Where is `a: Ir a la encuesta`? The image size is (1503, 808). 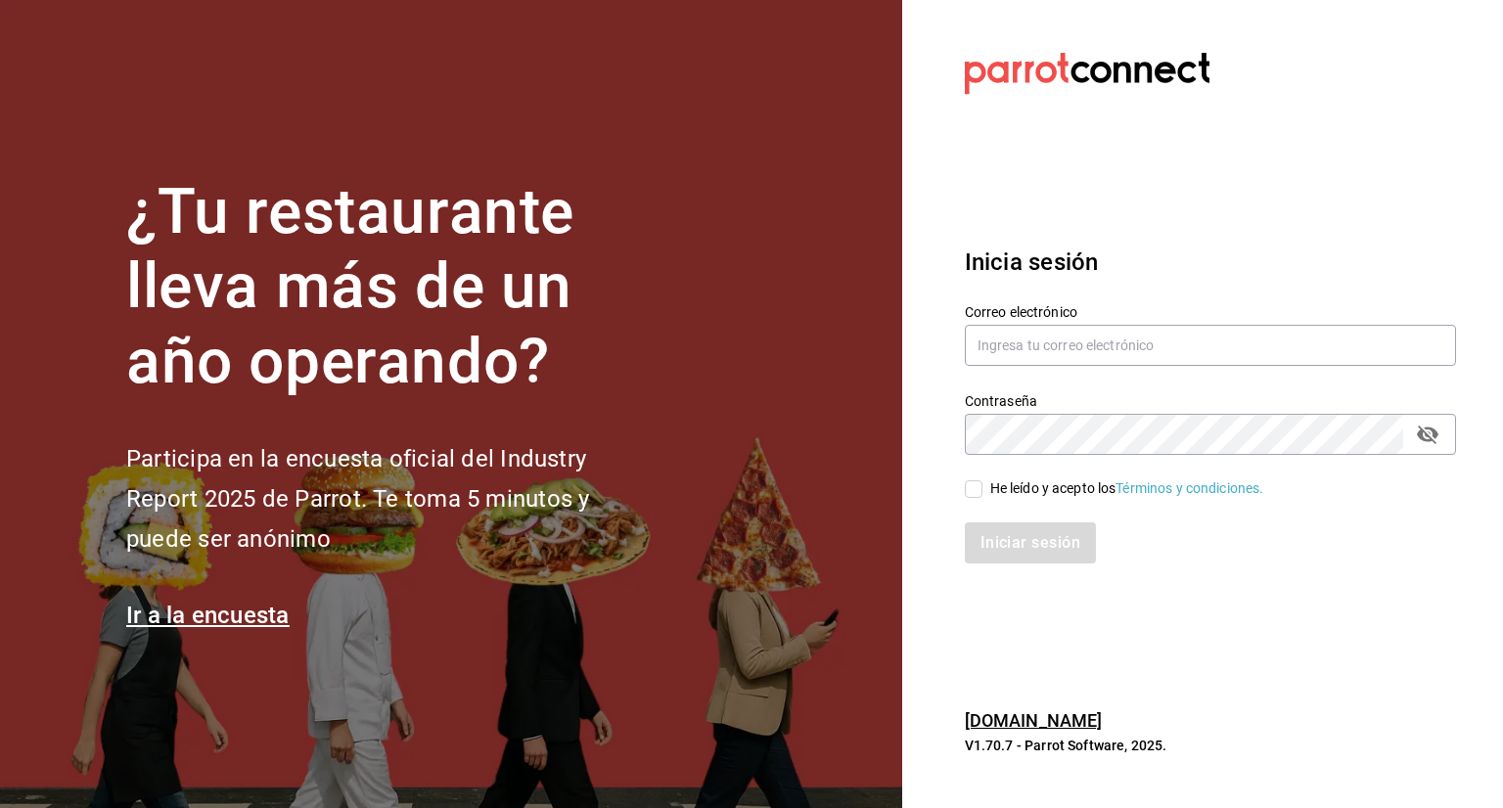 a: Ir a la encuesta is located at coordinates (207, 616).